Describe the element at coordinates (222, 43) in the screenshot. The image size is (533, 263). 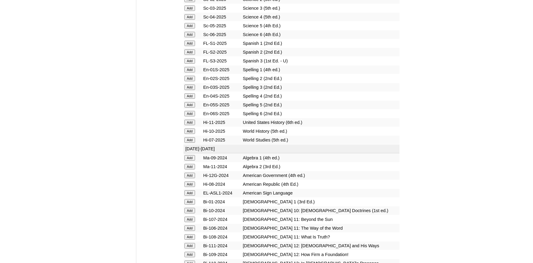
I see `td: FL-S1-2025` at that location.